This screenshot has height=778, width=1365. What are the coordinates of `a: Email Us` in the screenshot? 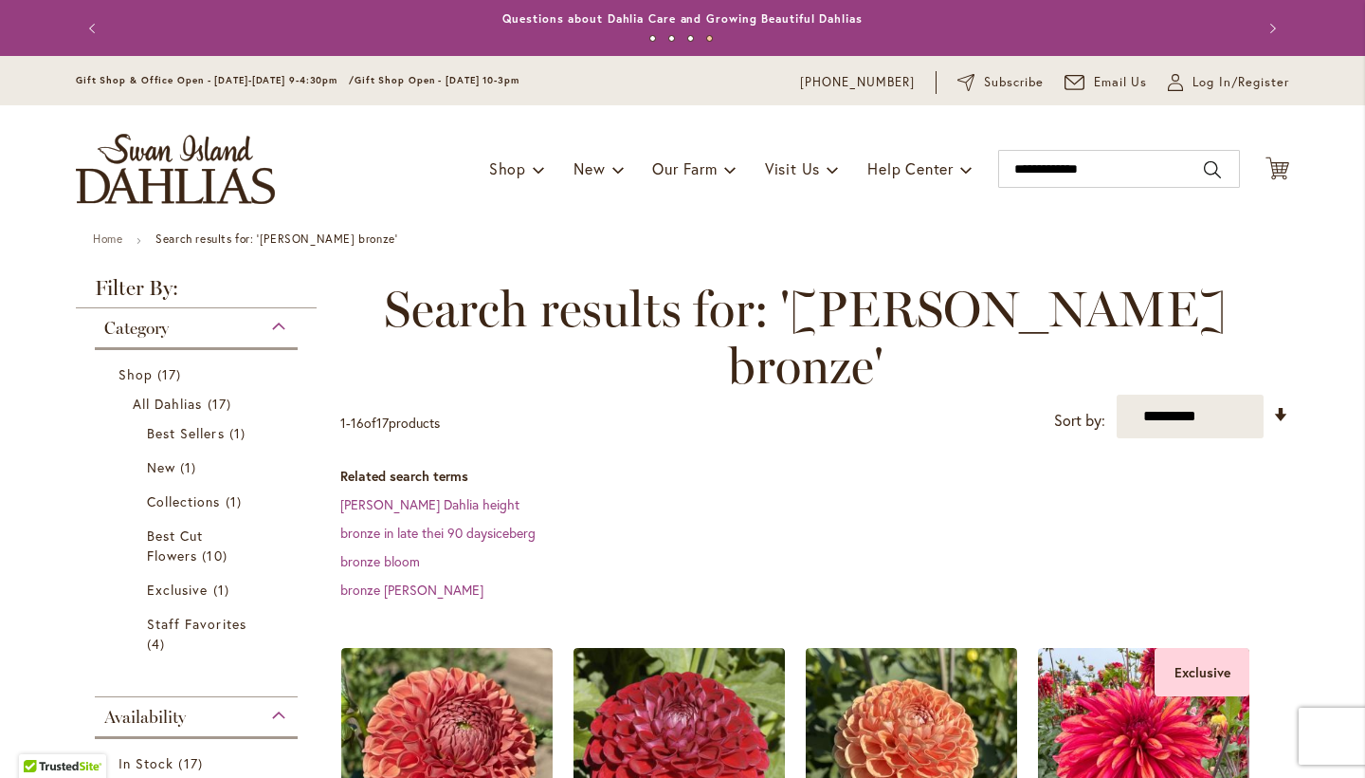 It's located at (1107, 82).